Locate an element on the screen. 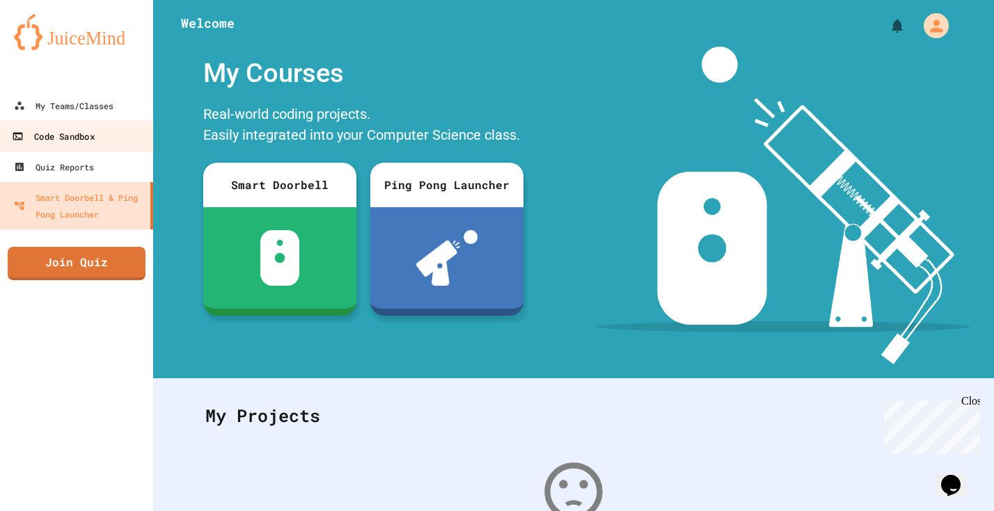 This screenshot has width=994, height=511. div: My Projects is located at coordinates (573, 416).